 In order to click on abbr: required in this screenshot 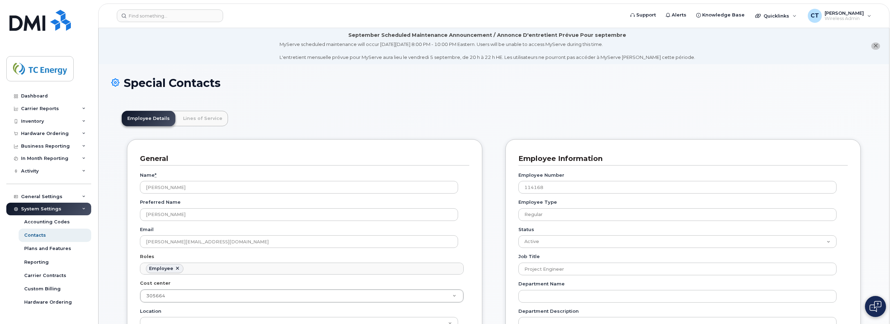, I will do `click(155, 175)`.